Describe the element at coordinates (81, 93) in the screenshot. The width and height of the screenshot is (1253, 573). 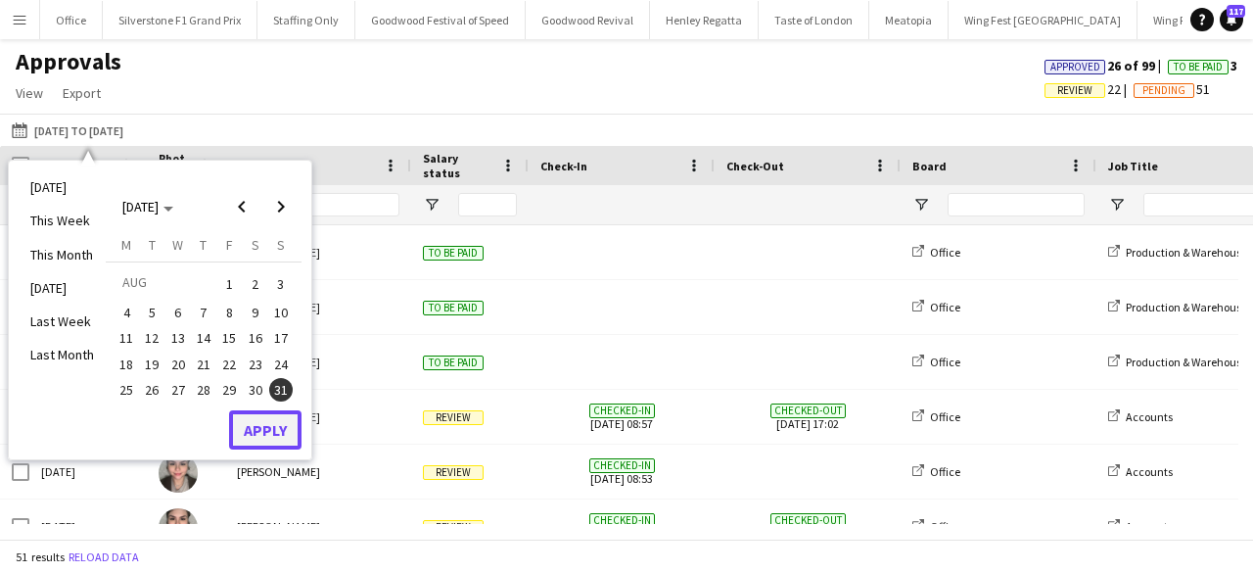
I see `span: Export` at that location.